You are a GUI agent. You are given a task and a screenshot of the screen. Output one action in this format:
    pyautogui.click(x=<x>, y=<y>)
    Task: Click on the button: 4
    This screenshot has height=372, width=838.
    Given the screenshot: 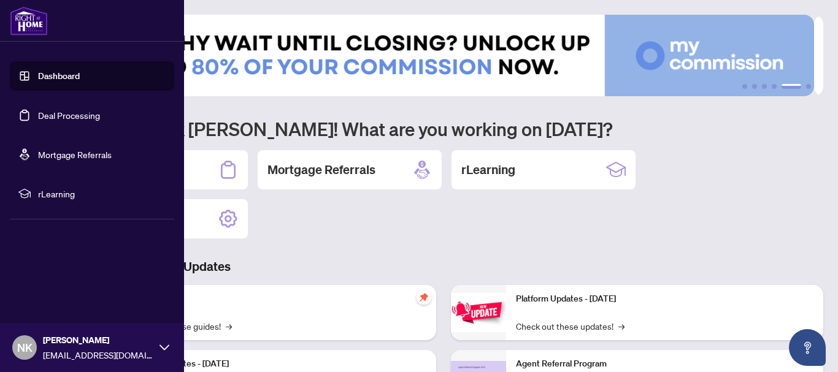 What is the action you would take?
    pyautogui.click(x=774, y=86)
    